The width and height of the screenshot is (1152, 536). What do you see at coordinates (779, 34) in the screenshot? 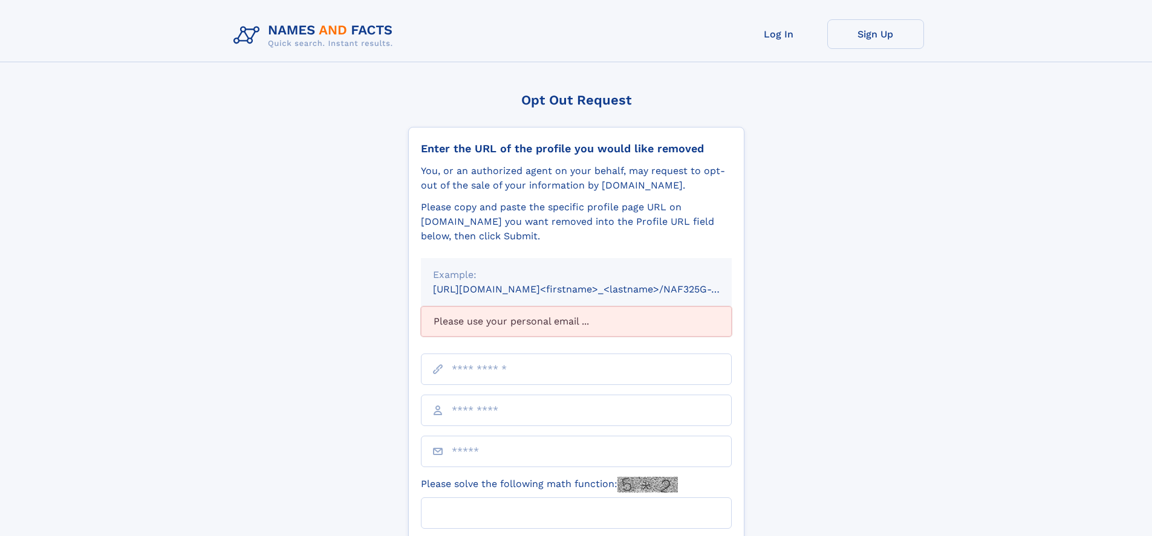
I see `a: Log In` at bounding box center [779, 34].